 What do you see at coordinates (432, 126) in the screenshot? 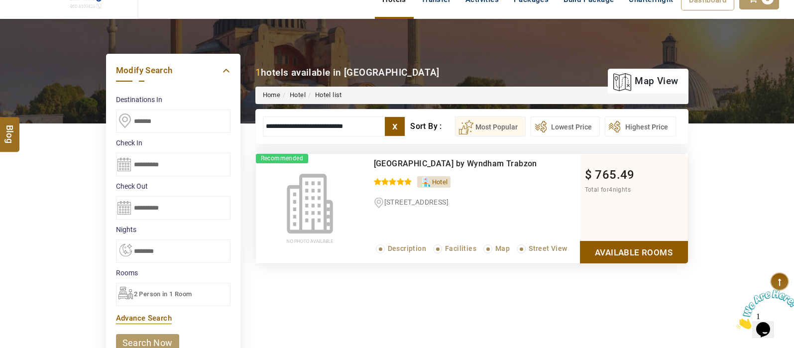
I see `div: Sort By :` at bounding box center [432, 126].